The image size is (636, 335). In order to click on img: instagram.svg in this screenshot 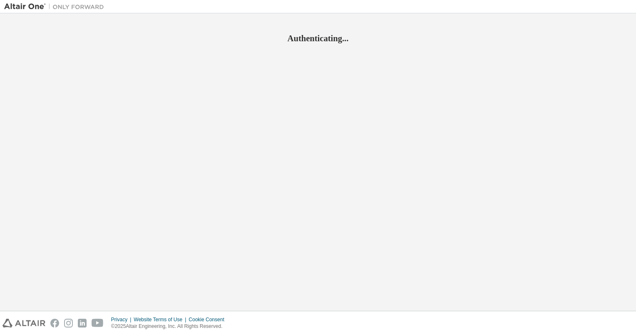, I will do `click(68, 323)`.